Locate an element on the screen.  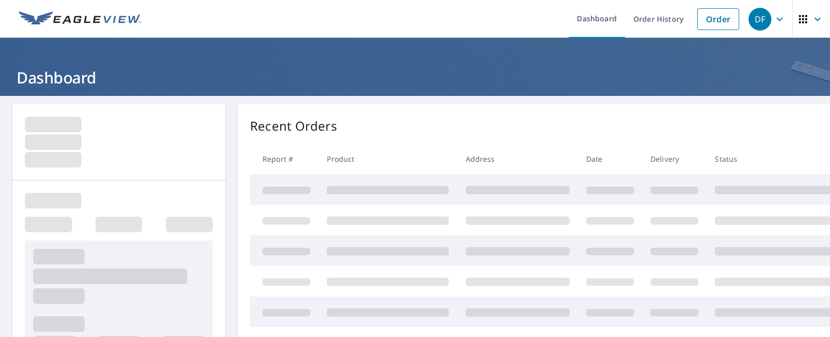
th: Product is located at coordinates (387, 159).